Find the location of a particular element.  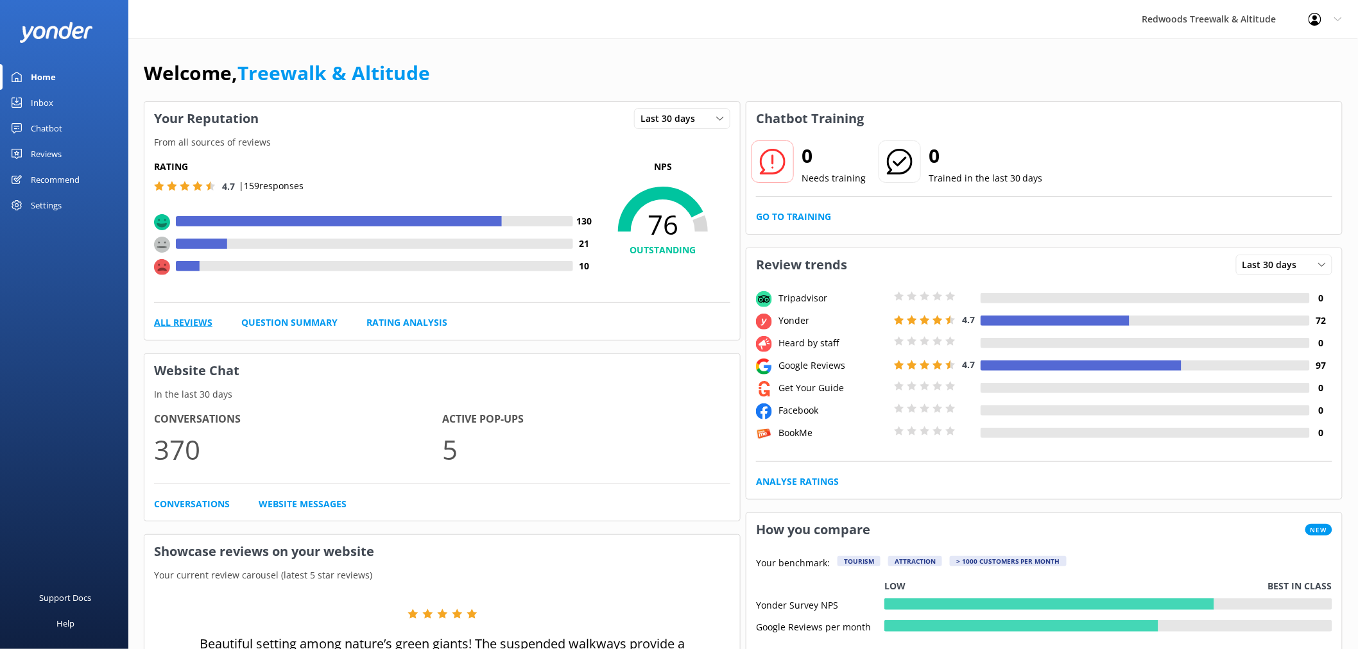

p: Your current review carousel (latest 5 star reviews) is located at coordinates (442, 575).